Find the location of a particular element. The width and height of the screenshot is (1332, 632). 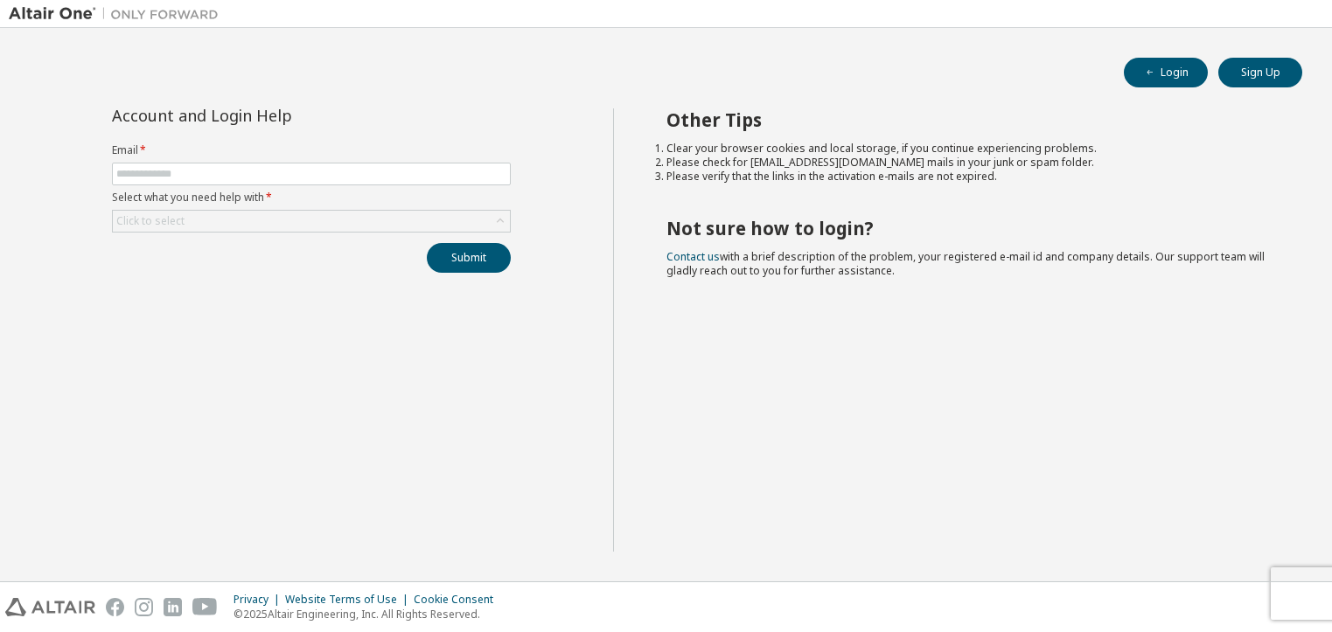

img: instagram.svg is located at coordinates (143, 607).